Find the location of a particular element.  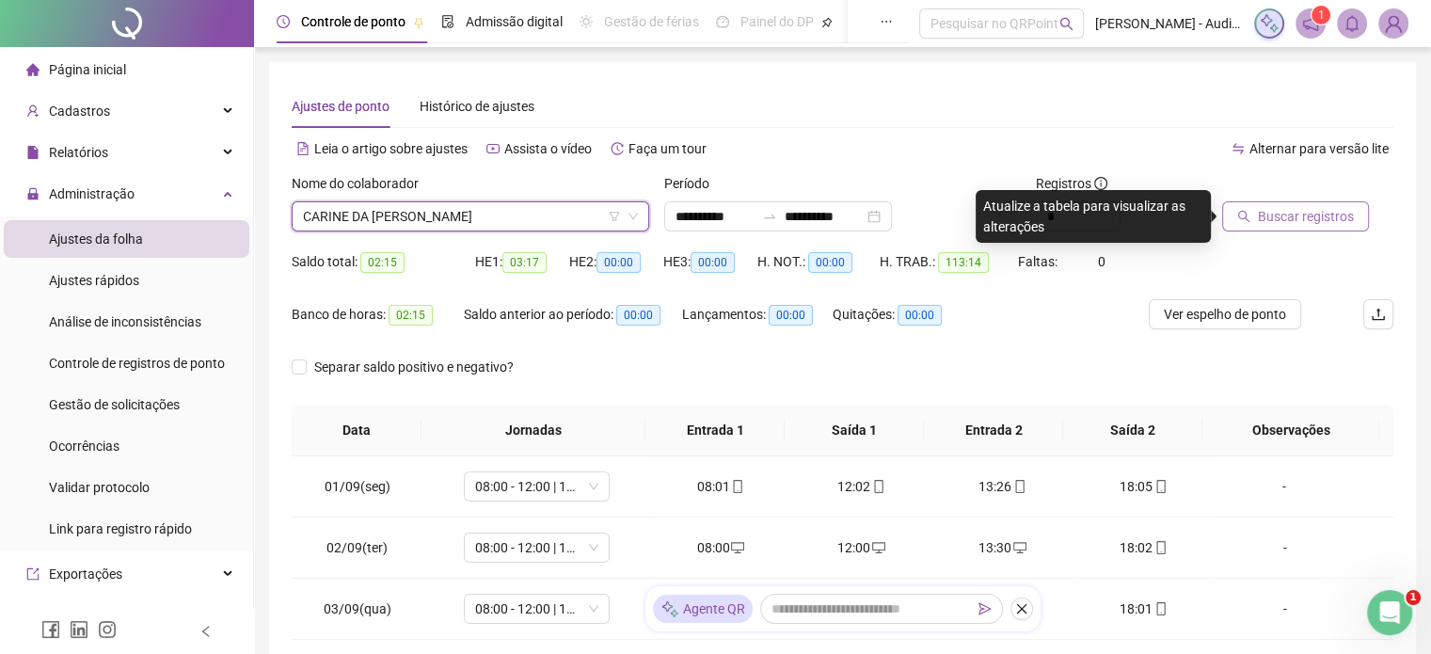

span: left is located at coordinates (206, 631).